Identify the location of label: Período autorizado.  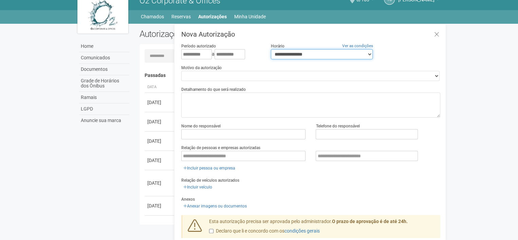
(199, 46).